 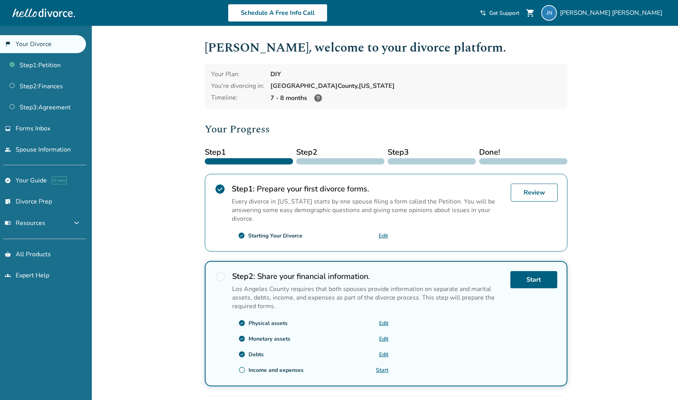 I want to click on a: phone_in_talkGet Support, so click(x=500, y=13).